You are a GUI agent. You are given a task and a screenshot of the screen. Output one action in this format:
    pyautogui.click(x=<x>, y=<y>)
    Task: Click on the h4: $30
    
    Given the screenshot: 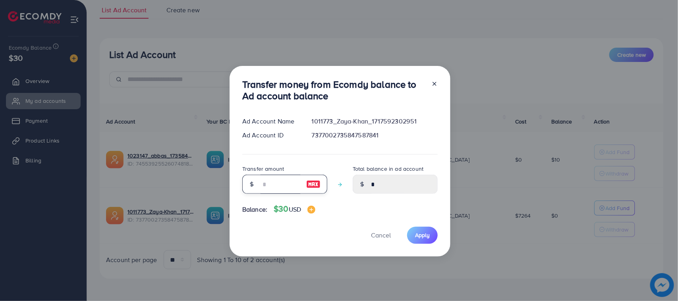 What is the action you would take?
    pyautogui.click(x=294, y=209)
    